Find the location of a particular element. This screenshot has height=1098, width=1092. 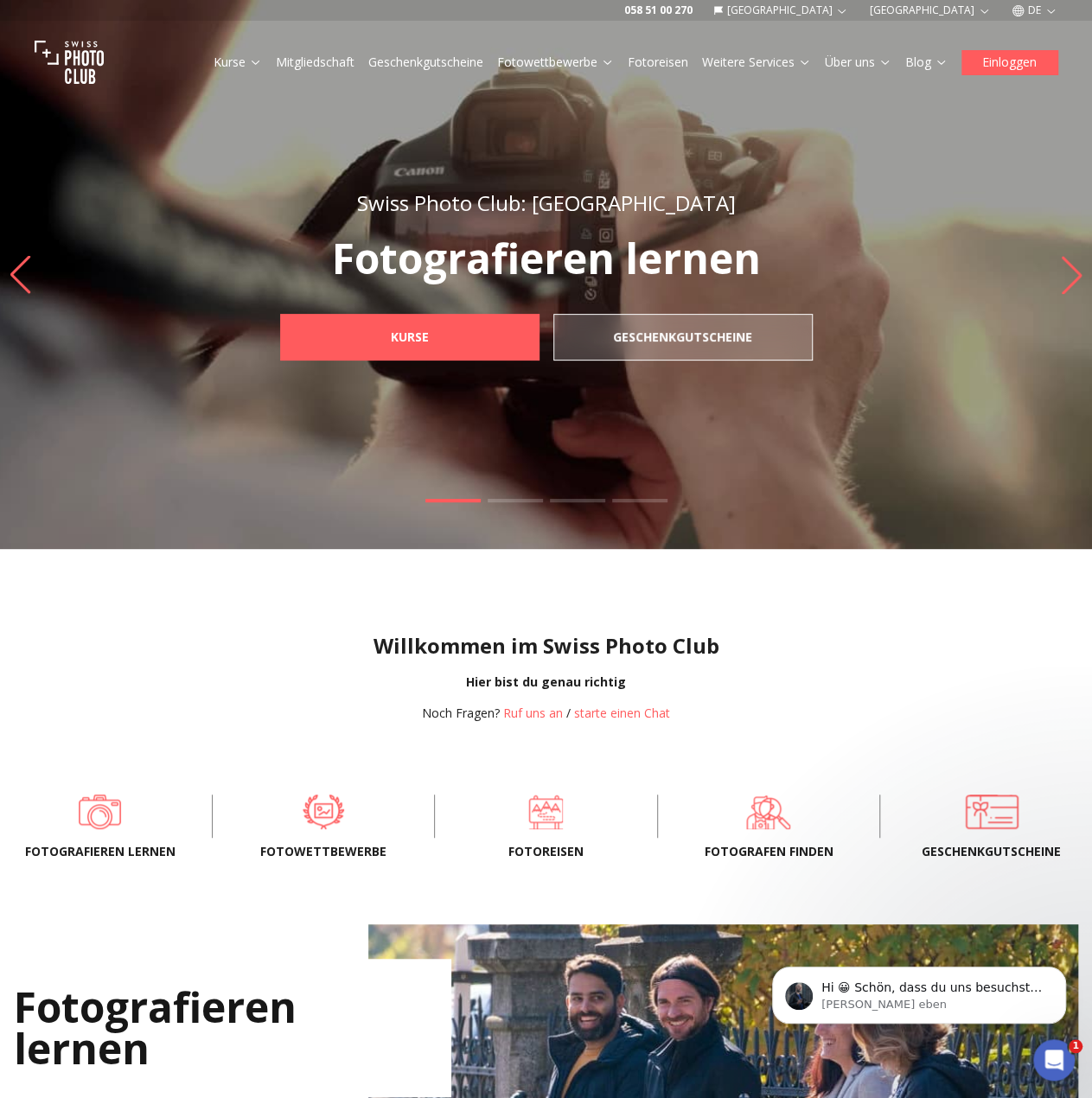

button: starte einen Chat is located at coordinates (622, 713).